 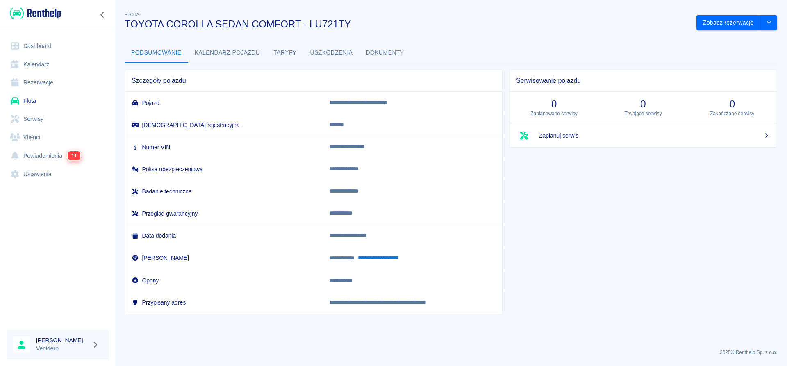 I want to click on a: Ustawienia, so click(x=57, y=174).